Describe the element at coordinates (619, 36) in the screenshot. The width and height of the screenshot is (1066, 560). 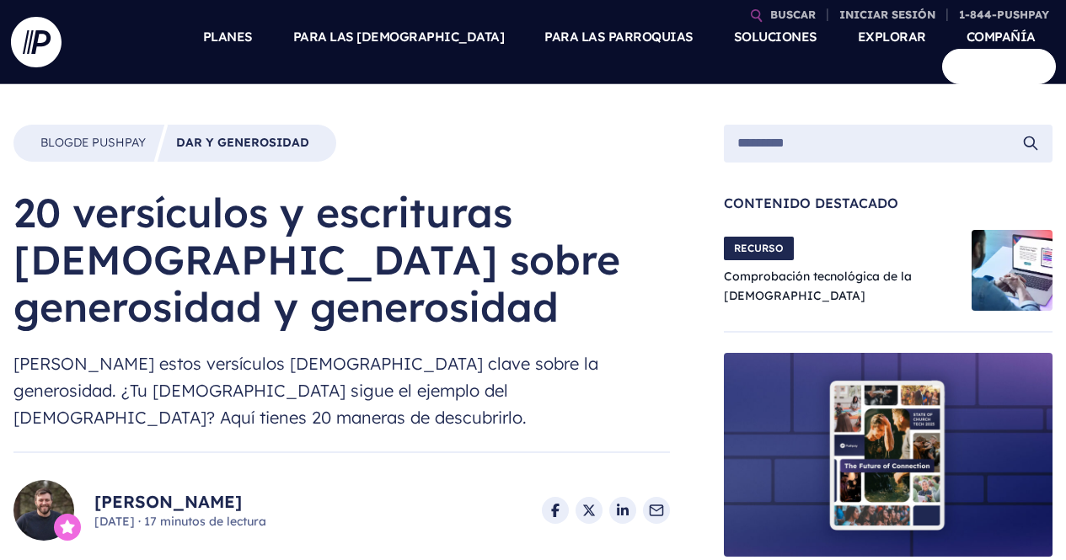
I see `font: PARA LAS PARROQUIAS` at that location.